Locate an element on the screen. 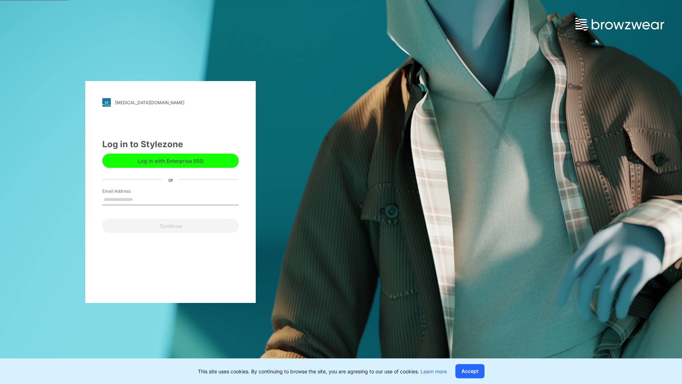 This screenshot has height=384, width=682. img: svg+xml;base64,PHN2ZyB3aWR0aD0iMjgiIGhlaWdodD0iMjgiIHZpZXdCb3g9IjAgMCAyOCAyOCIgZmlsbD0ibm9uZSIgeG... is located at coordinates (107, 102).